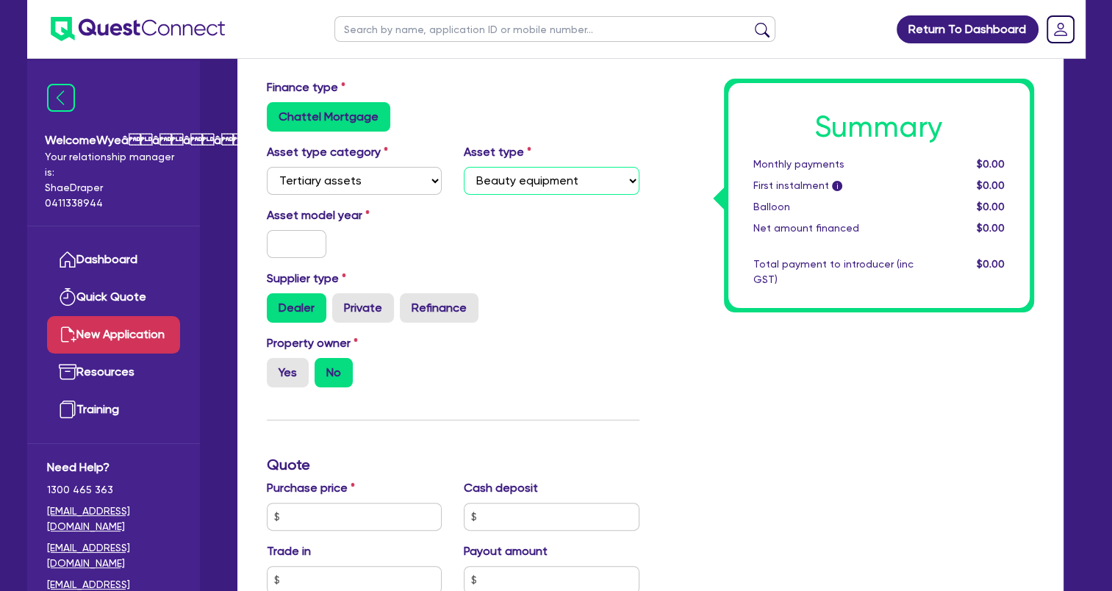 The width and height of the screenshot is (1112, 591). I want to click on img: quest-connect-logo-blue, so click(137, 29).